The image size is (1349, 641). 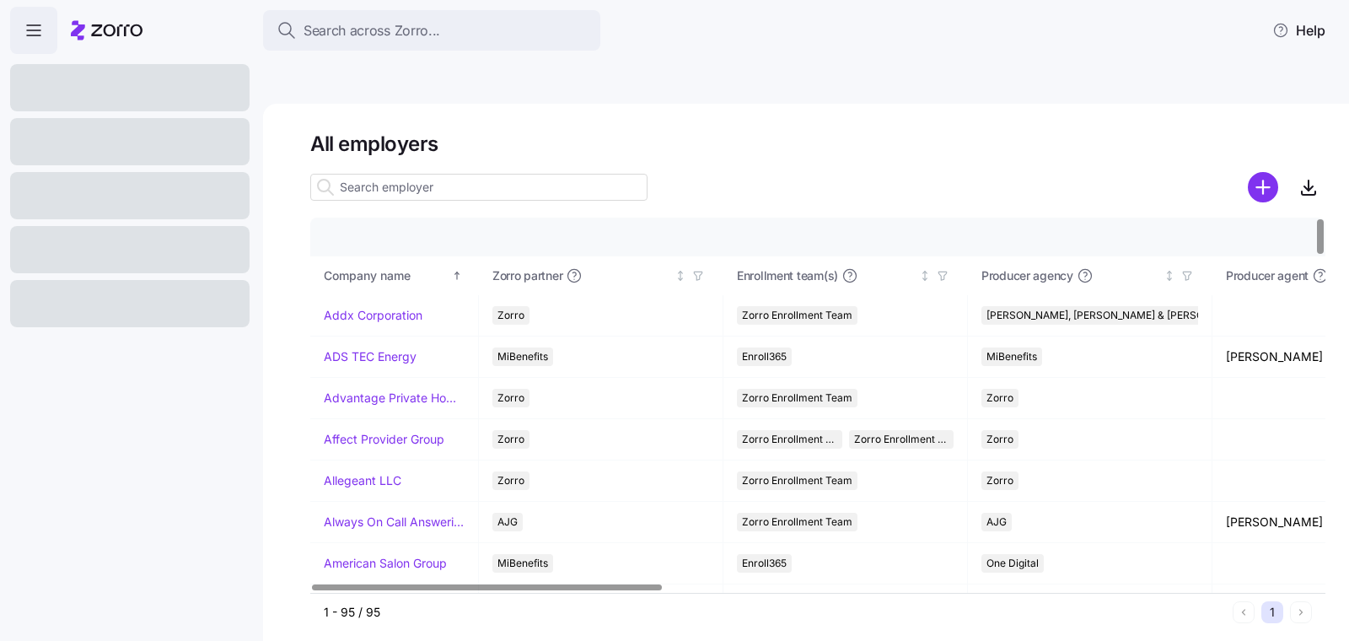 What do you see at coordinates (818, 143) in the screenshot?
I see `h1: All employers` at bounding box center [818, 143].